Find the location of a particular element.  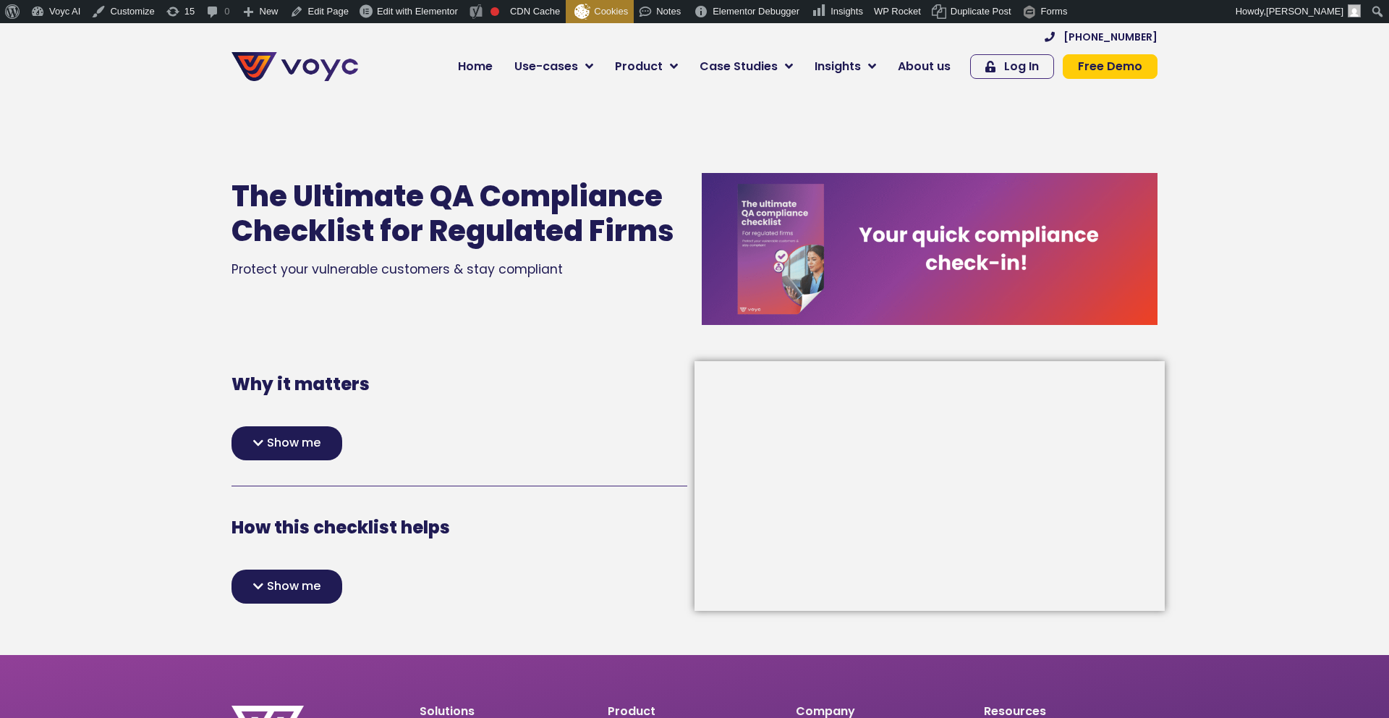

img: voyc-full-logo is located at coordinates (294, 67).